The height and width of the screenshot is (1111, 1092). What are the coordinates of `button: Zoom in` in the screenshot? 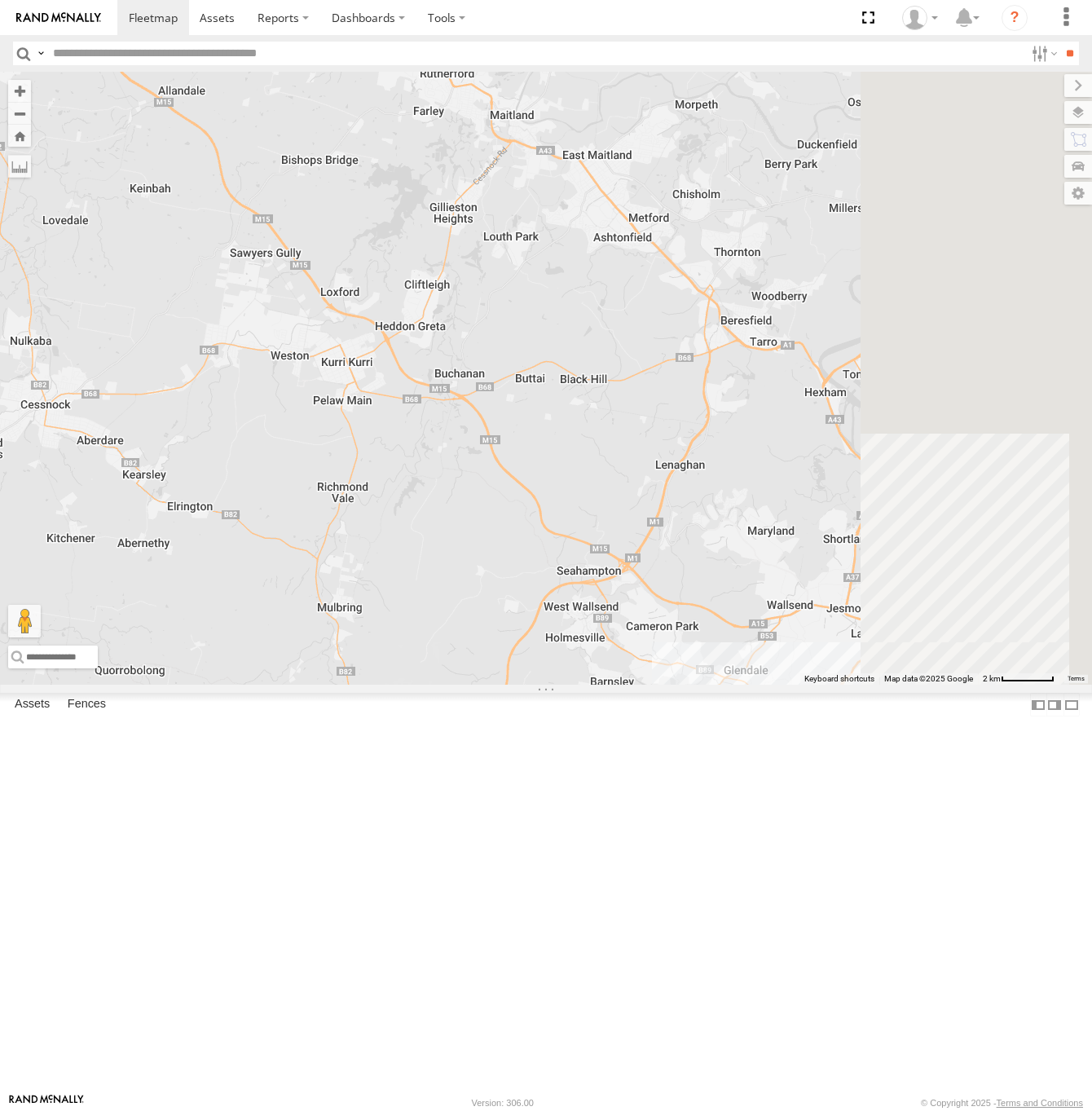 It's located at (19, 90).